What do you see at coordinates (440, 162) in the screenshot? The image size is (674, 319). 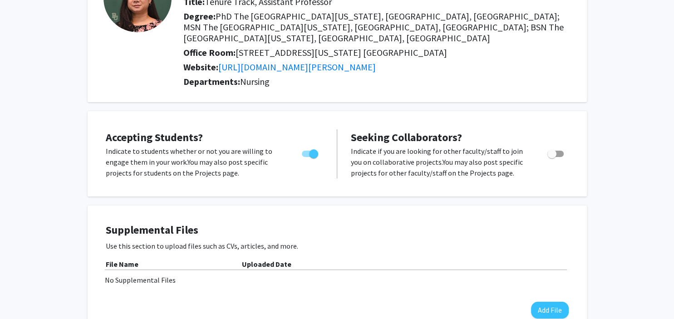 I see `p: Indicate if you are looking for other faculty/staff to join you on collaborative projects. You ma...` at bounding box center [440, 162].